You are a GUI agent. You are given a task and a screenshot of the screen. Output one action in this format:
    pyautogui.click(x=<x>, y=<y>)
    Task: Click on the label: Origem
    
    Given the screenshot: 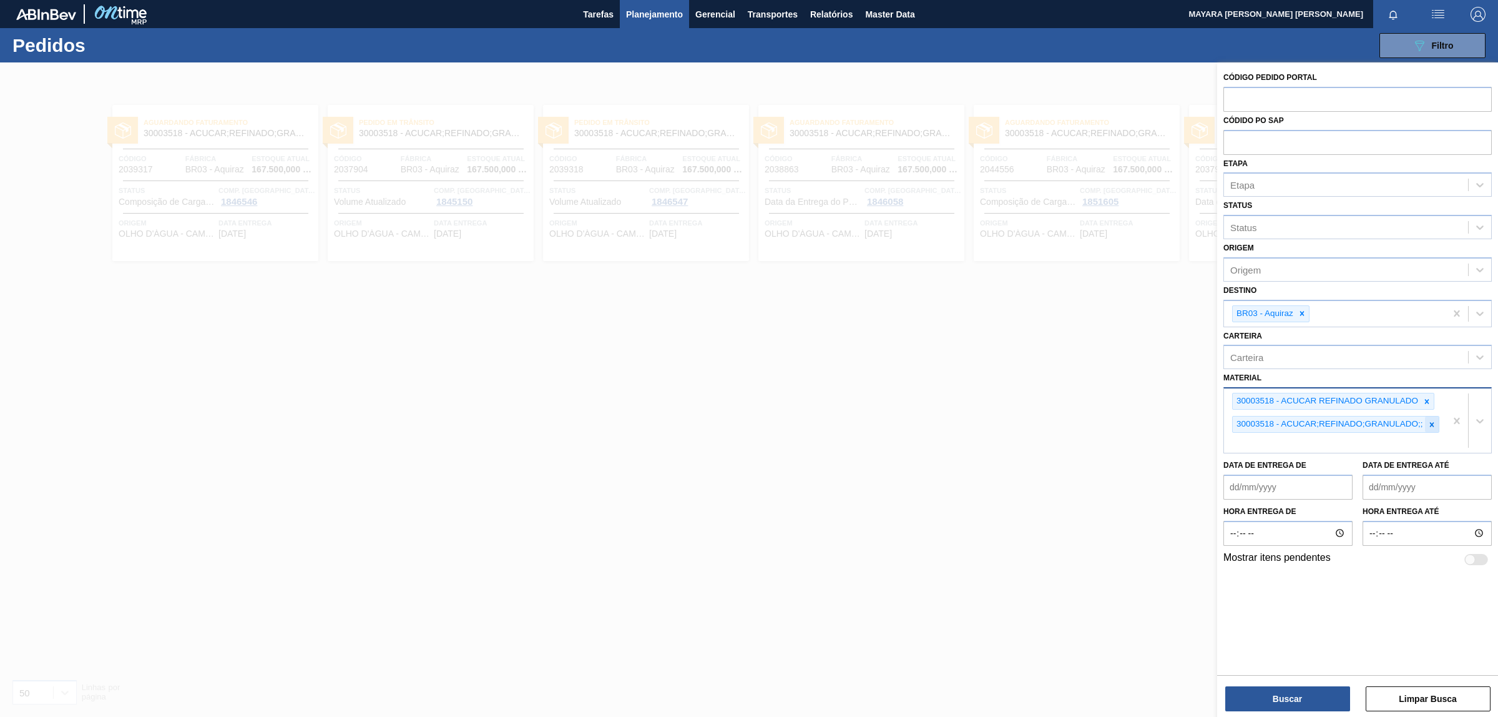 What is the action you would take?
    pyautogui.click(x=1238, y=248)
    